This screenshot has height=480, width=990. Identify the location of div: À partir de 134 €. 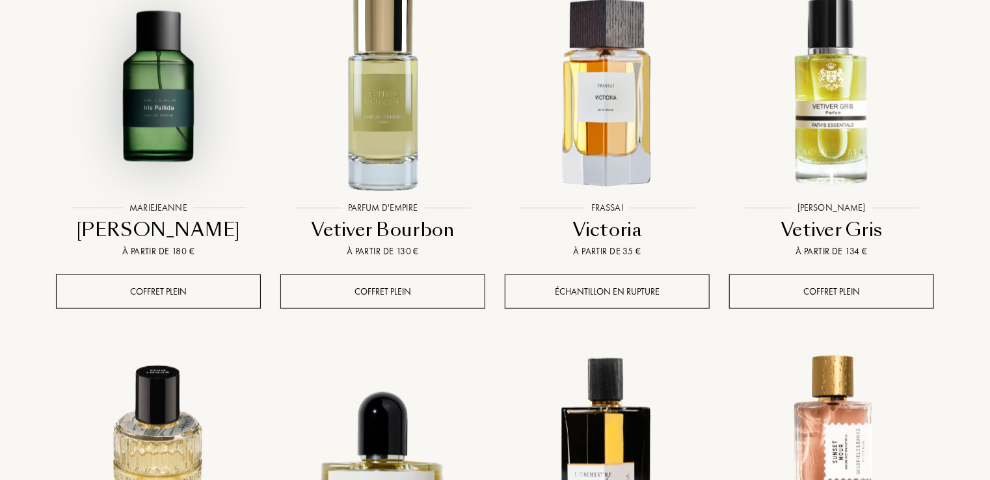
(831, 251).